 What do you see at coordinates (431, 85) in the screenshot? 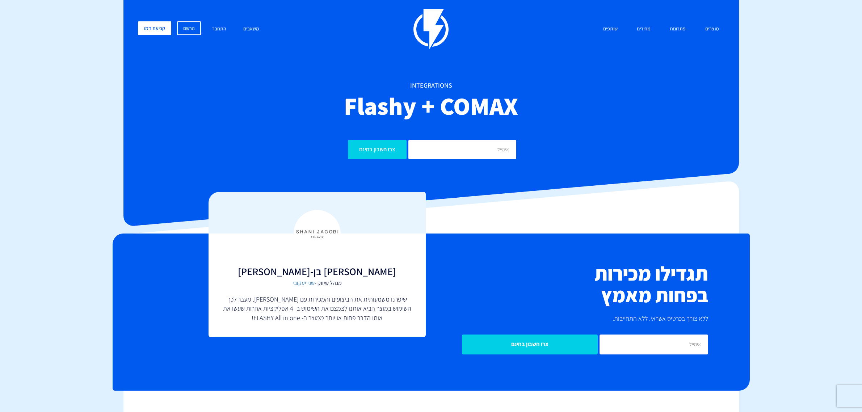
I see `h1: integrations` at bounding box center [431, 85].